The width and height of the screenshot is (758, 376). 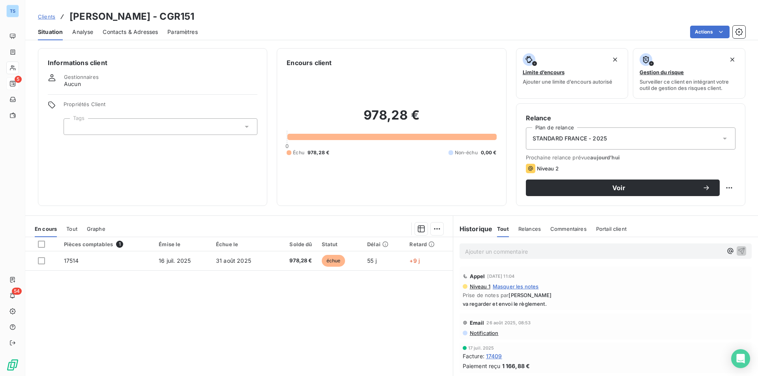 What do you see at coordinates (482, 366) in the screenshot?
I see `span: Paiement reçu` at bounding box center [482, 366].